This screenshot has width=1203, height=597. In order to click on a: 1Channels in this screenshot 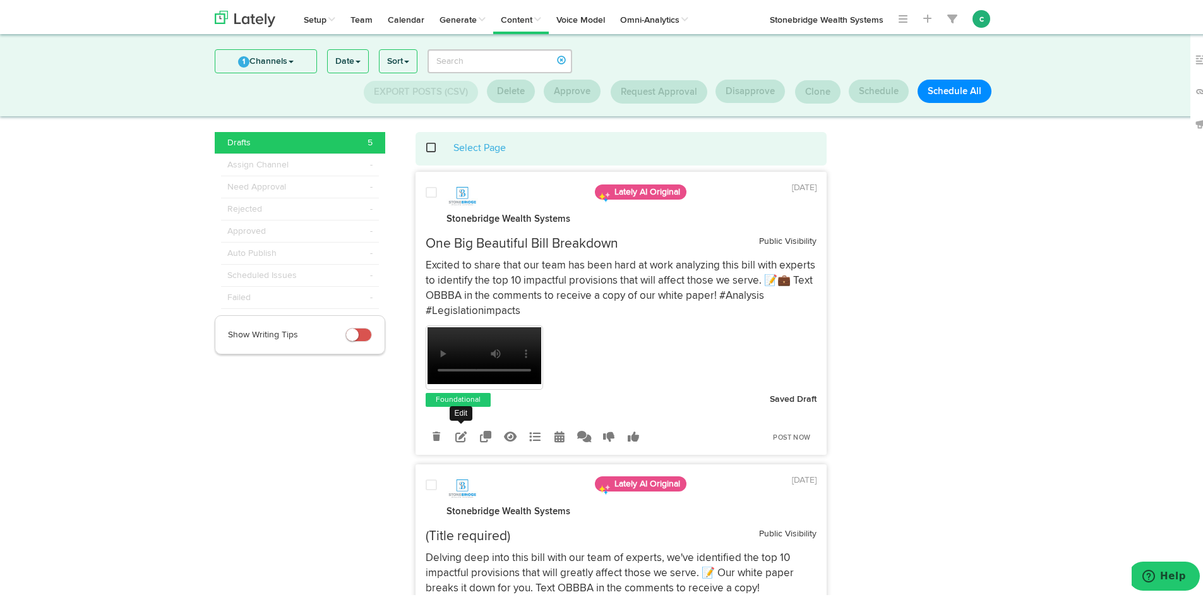, I will do `click(266, 59)`.